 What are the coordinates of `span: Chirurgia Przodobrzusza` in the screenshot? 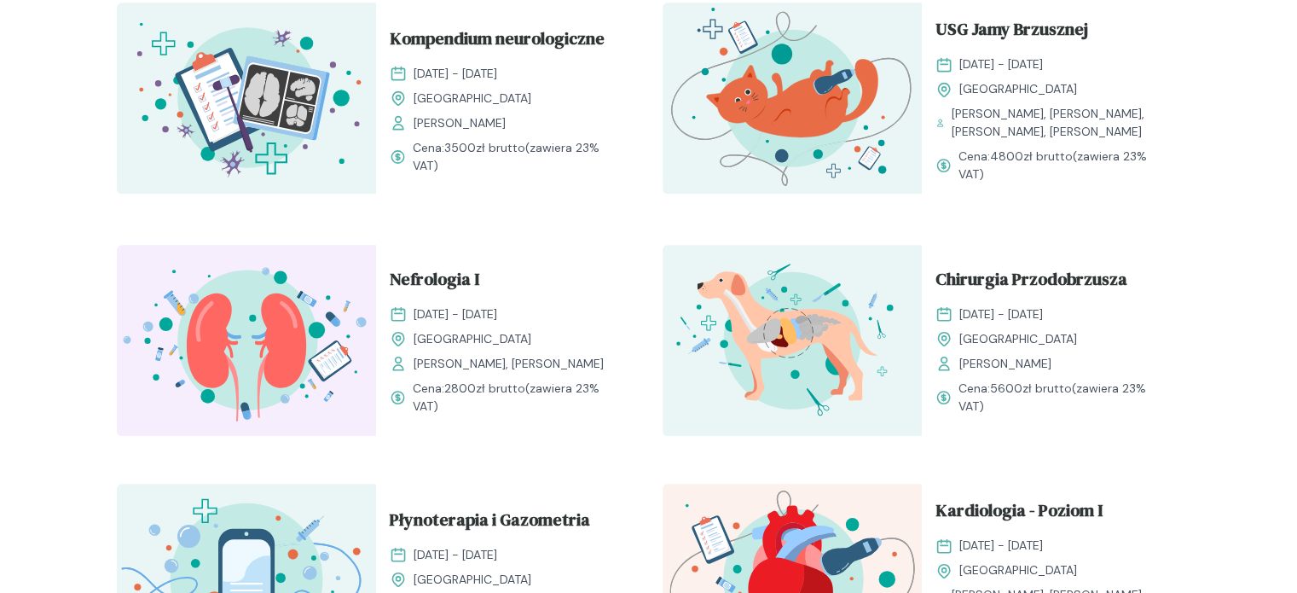 It's located at (1031, 282).